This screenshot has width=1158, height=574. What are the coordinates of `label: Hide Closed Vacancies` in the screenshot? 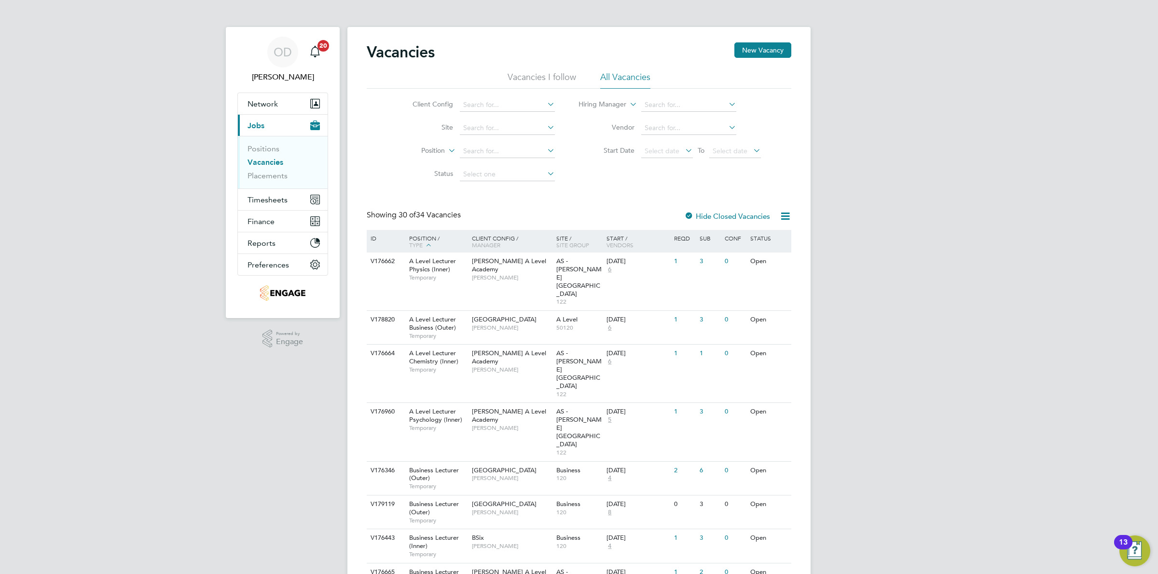 It's located at (727, 216).